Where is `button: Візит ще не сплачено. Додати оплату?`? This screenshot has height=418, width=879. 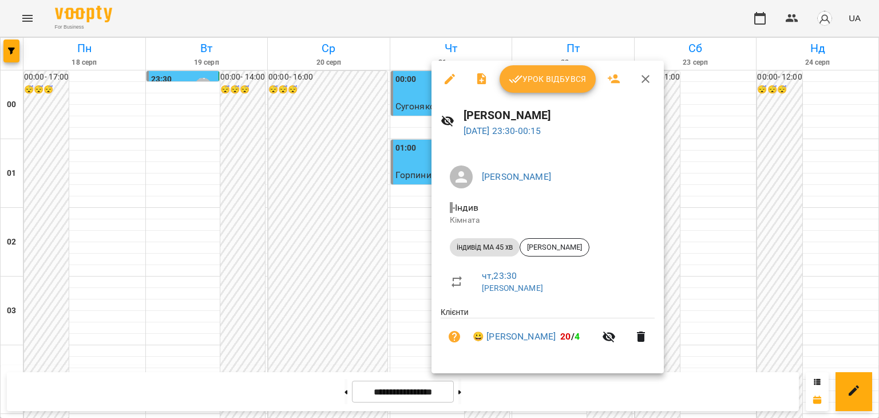 button: Візит ще не сплачено. Додати оплату? is located at coordinates (454, 336).